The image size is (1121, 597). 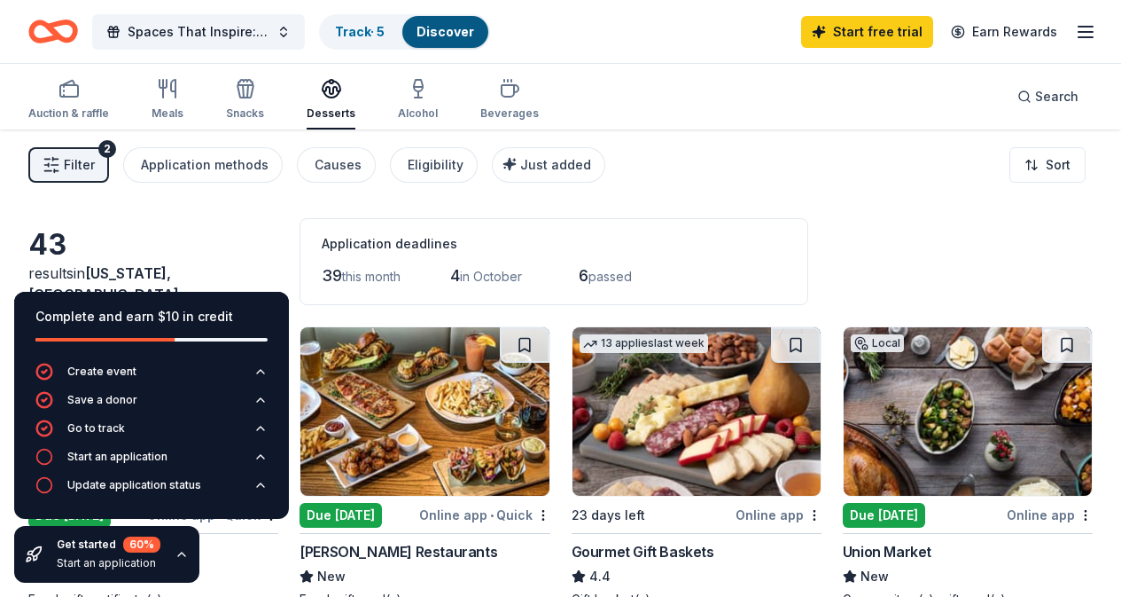 What do you see at coordinates (68, 113) in the screenshot?
I see `div: Auction & raffle` at bounding box center [68, 113].